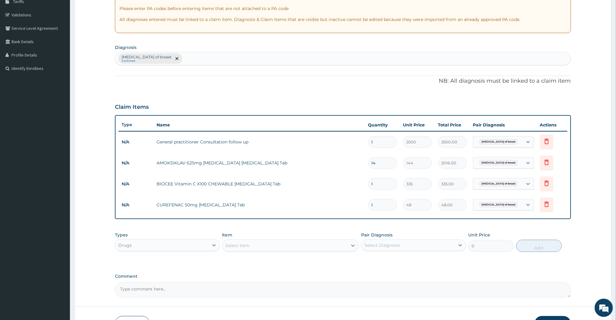 The width and height of the screenshot is (616, 320). I want to click on button: Add, so click(539, 246).